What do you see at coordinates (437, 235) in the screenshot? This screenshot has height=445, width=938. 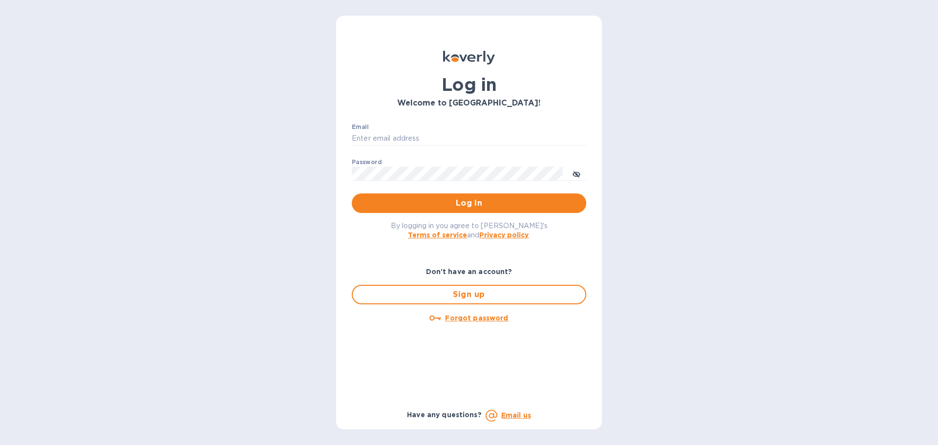 I see `a: Terms of service` at bounding box center [437, 235].